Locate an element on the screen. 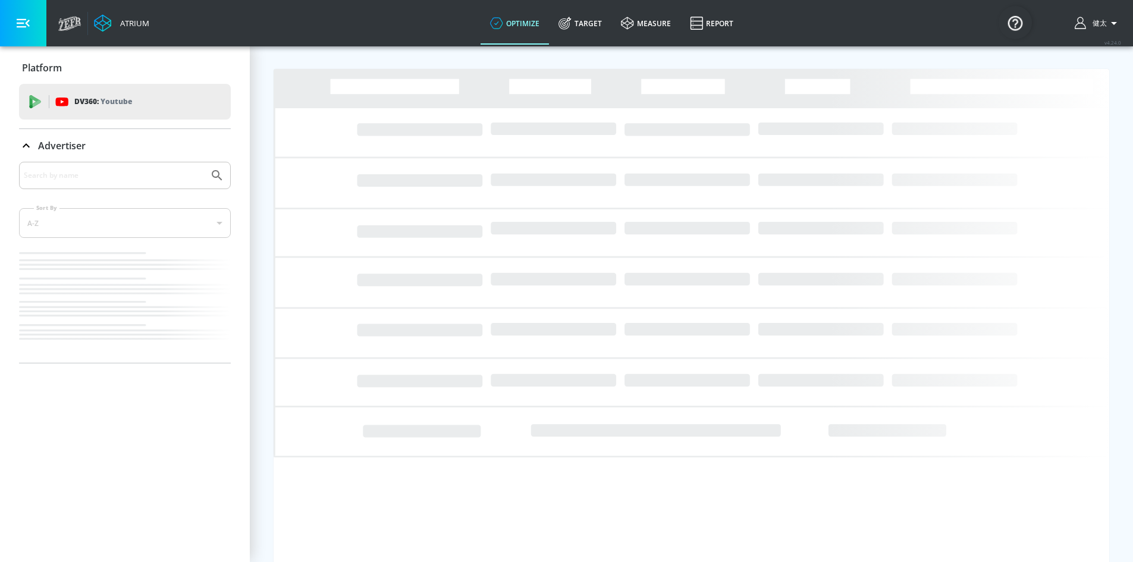 This screenshot has height=562, width=1133. nav: list of Advertiser is located at coordinates (125, 305).